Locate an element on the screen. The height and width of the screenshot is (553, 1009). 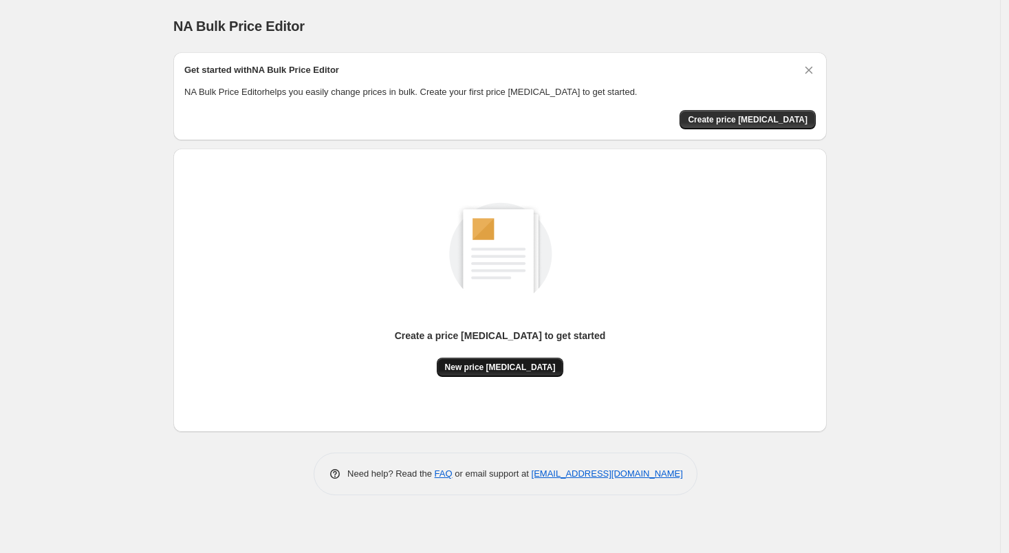
h2: Get started with NA Bulk Price Editor is located at coordinates (261, 70).